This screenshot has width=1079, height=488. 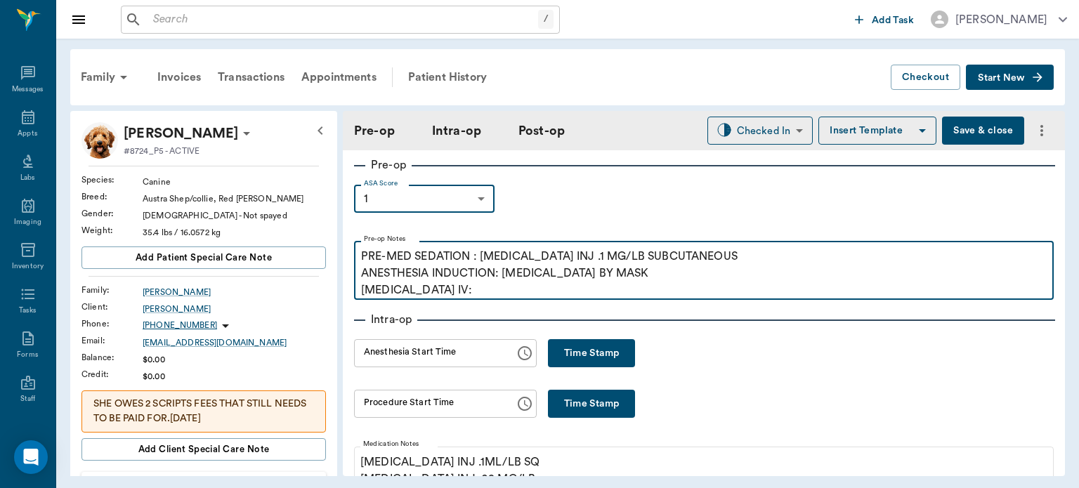 I want to click on div: 35.4 lbs / 16.0572 kg, so click(x=234, y=232).